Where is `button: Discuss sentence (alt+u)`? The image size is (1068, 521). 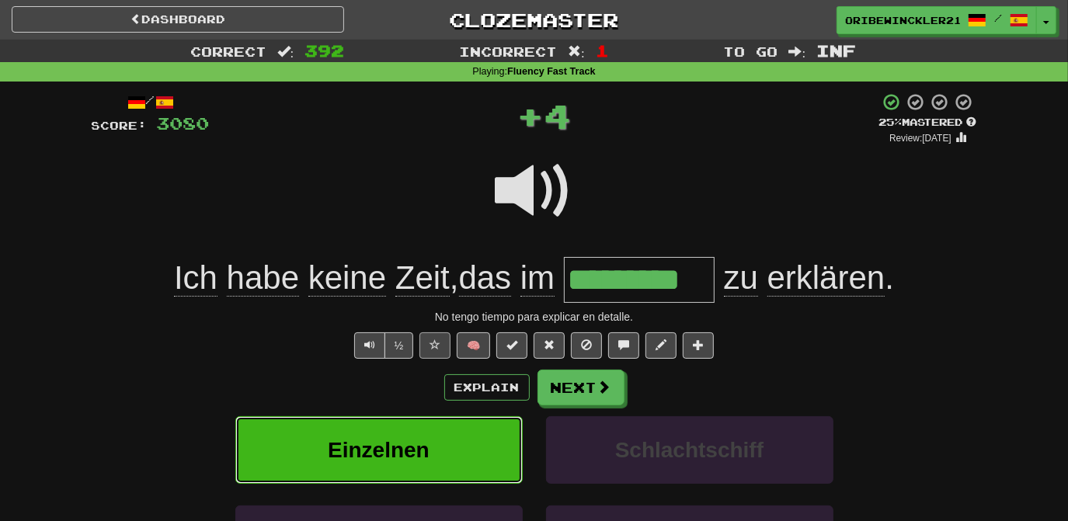 button: Discuss sentence (alt+u) is located at coordinates (624, 346).